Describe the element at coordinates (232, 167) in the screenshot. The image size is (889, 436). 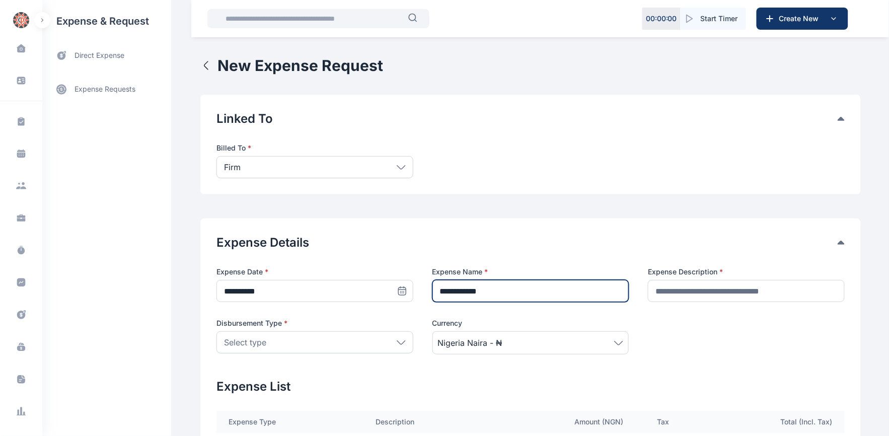
I see `p: Firm` at that location.